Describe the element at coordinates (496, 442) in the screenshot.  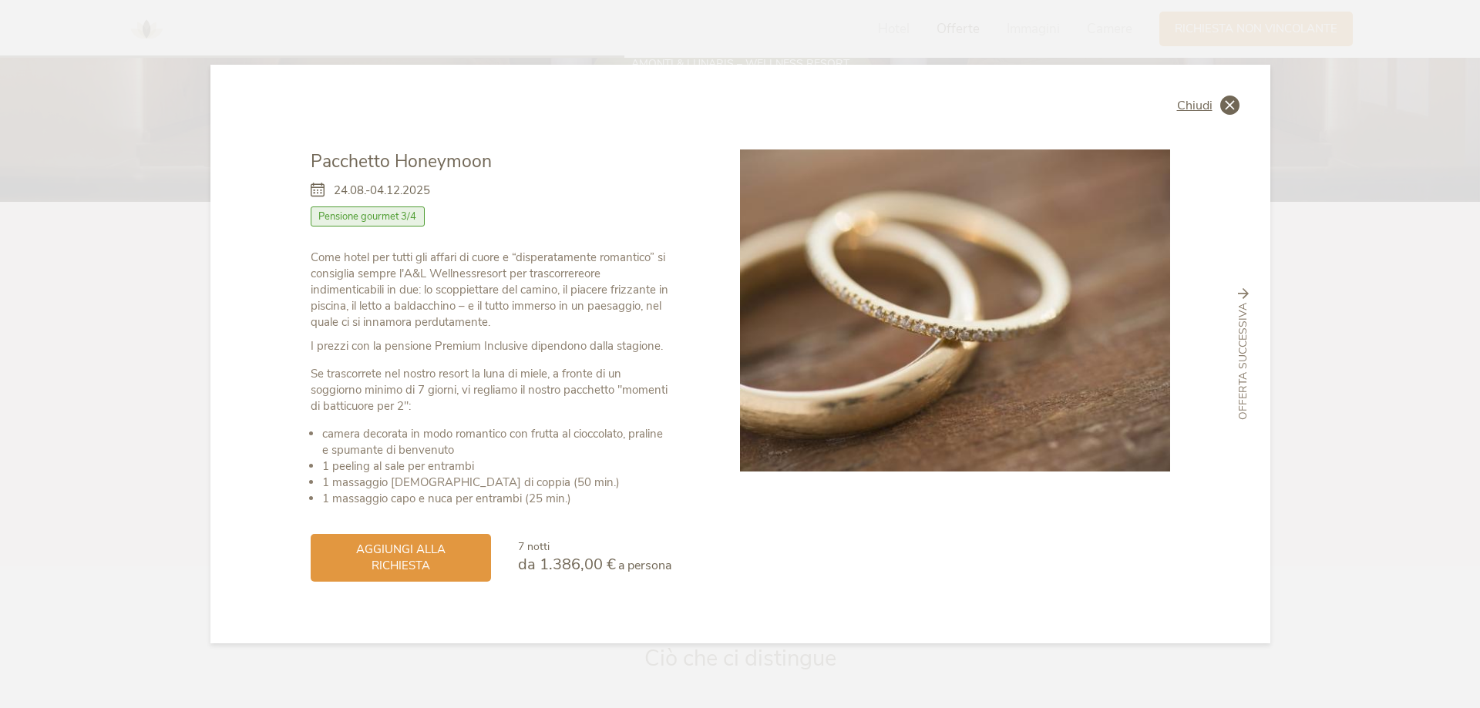
I see `li: camera decorata in modo romantico con frutta al cioccolato, praline e spumante di benvenuto` at that location.